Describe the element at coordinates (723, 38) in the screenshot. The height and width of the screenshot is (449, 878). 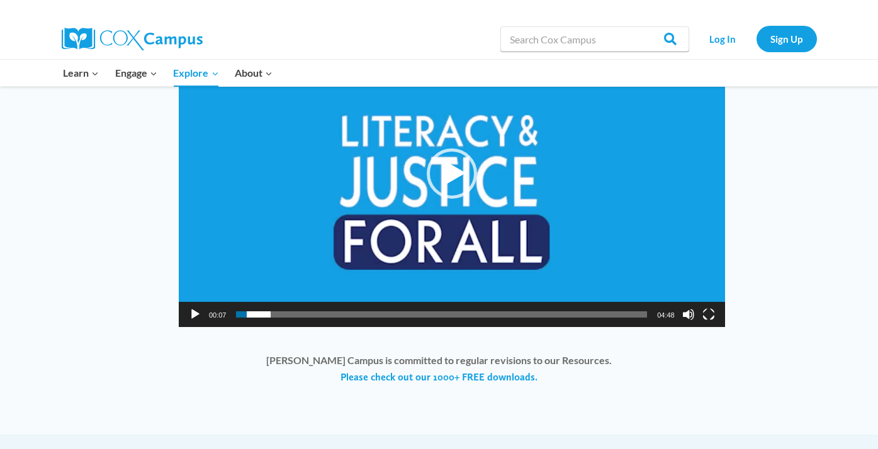
I see `a: Log In` at that location.